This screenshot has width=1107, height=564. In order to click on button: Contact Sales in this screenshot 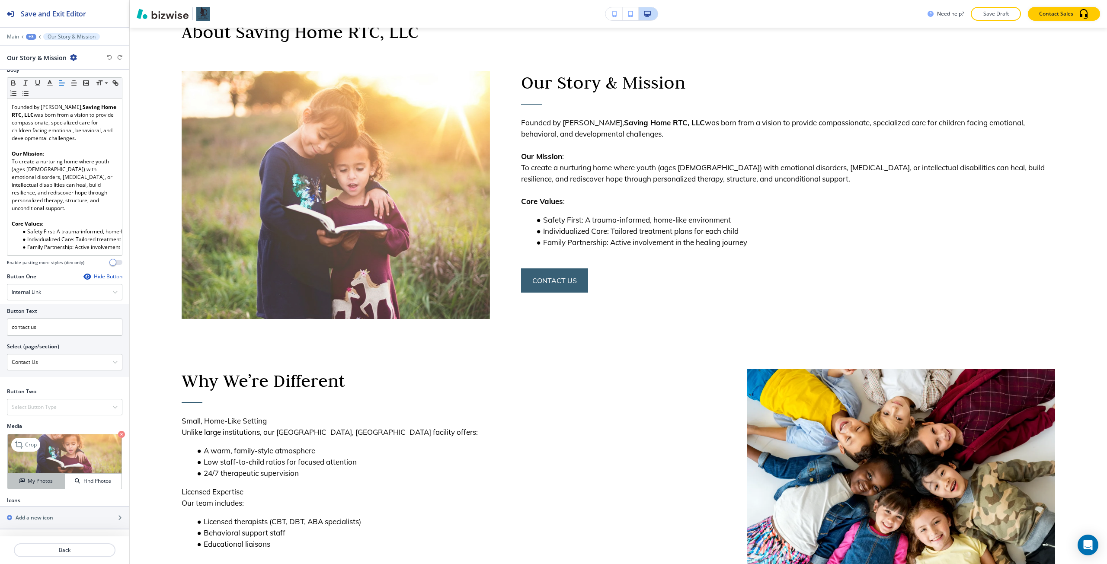, I will do `click(1063, 14)`.